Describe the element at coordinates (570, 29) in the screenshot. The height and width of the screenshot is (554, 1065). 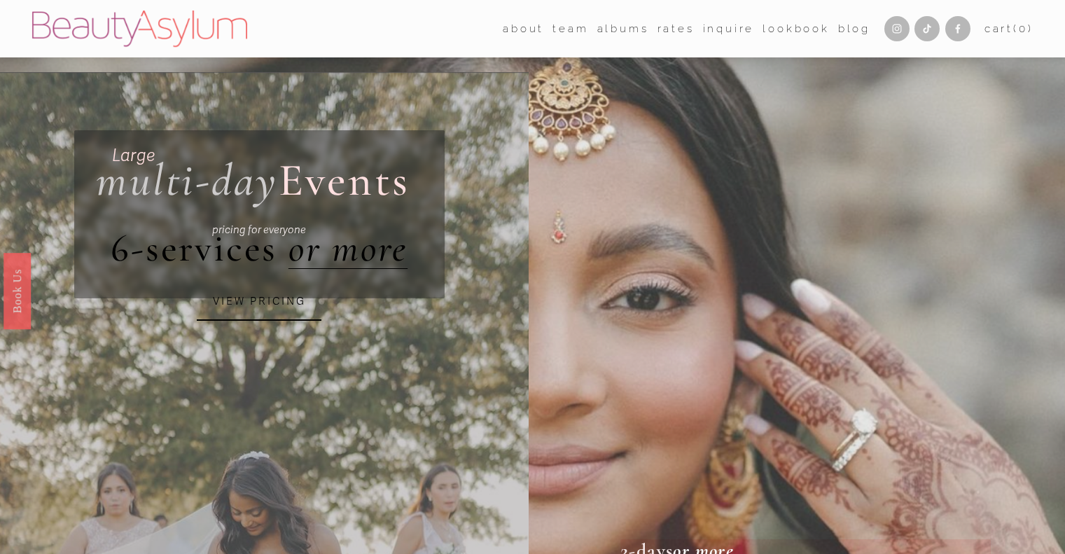
I see `span: team` at that location.